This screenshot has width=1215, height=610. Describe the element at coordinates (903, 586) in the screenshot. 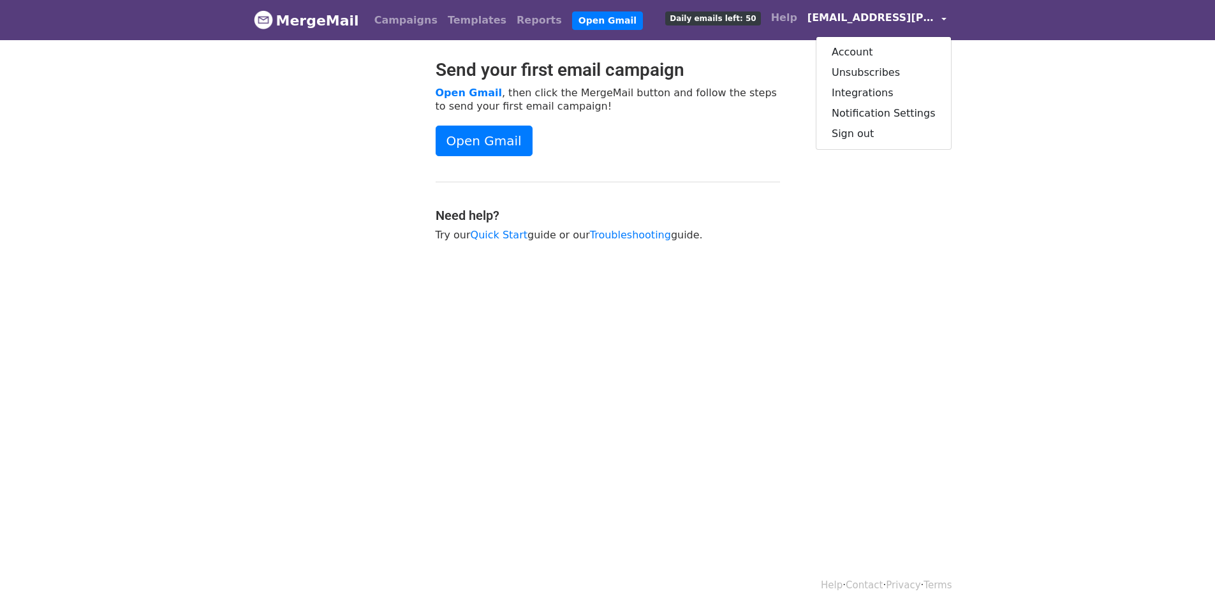

I see `a: Privacy` at that location.